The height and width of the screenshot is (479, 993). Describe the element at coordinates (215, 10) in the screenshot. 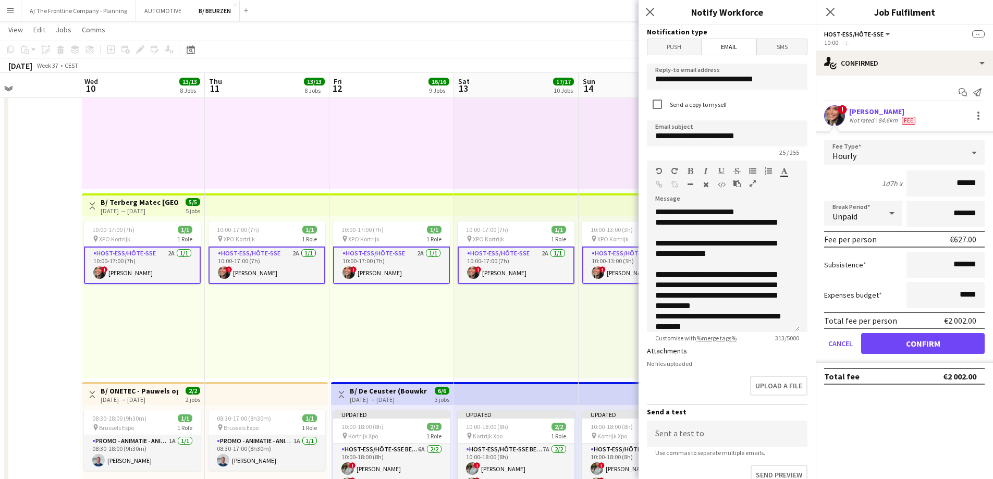

I see `button: B/ BEURZEN` at that location.